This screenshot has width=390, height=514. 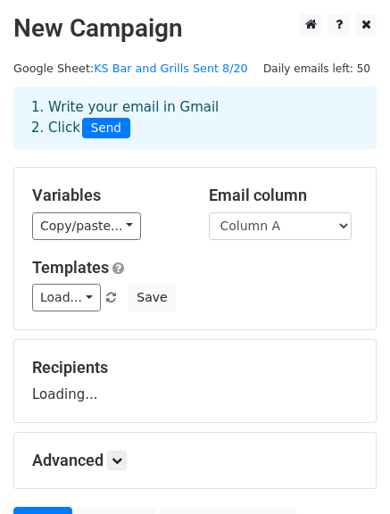 What do you see at coordinates (170, 68) in the screenshot?
I see `a: KS Bar and Grills Sent 8/20` at bounding box center [170, 68].